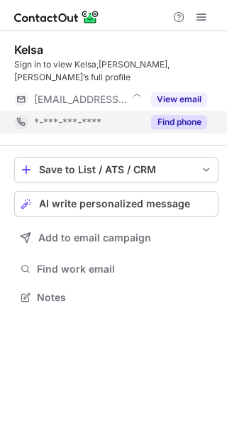  Describe the element at coordinates (57, 17) in the screenshot. I see `img: ContactOut v5.3.10` at that location.